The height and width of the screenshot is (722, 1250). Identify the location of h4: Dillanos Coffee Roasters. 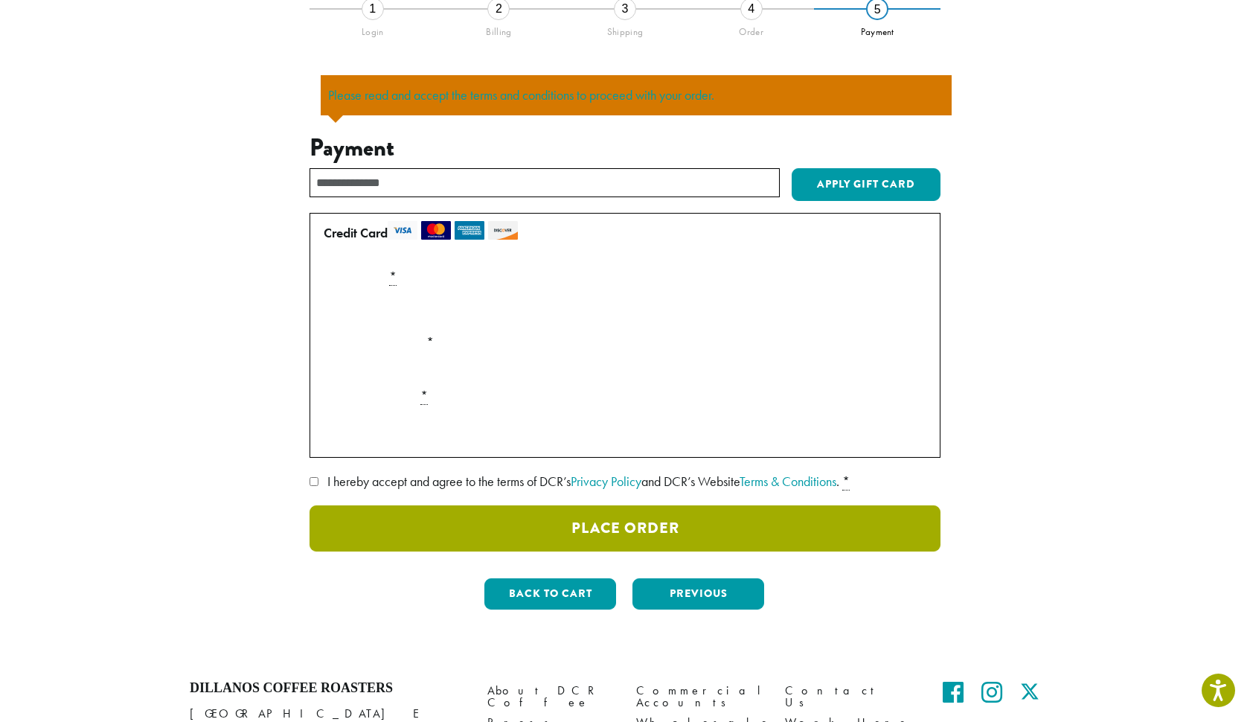
(327, 688).